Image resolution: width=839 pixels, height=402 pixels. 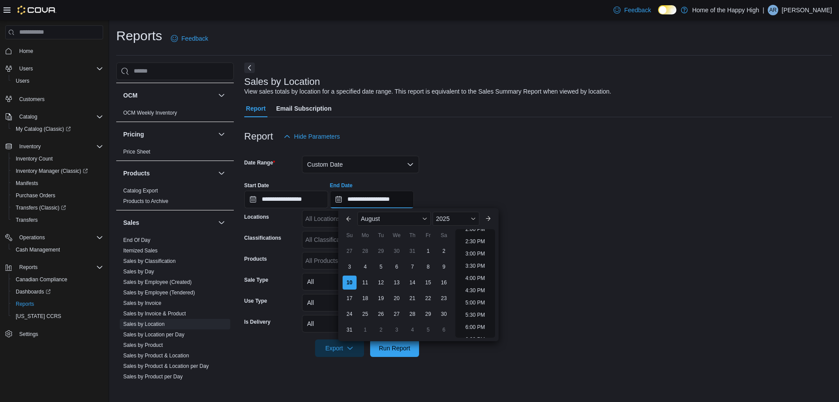 What do you see at coordinates (428, 298) in the screenshot?
I see `div: day-22` at bounding box center [428, 298].